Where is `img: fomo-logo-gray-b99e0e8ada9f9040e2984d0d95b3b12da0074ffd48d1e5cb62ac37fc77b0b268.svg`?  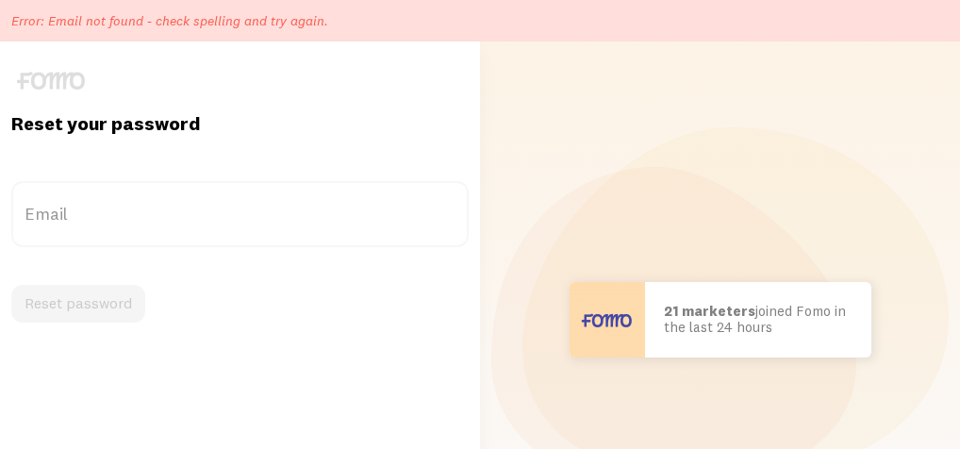 img: fomo-logo-gray-b99e0e8ada9f9040e2984d0d95b3b12da0074ffd48d1e5cb62ac37fc77b0b268.svg is located at coordinates (51, 80).